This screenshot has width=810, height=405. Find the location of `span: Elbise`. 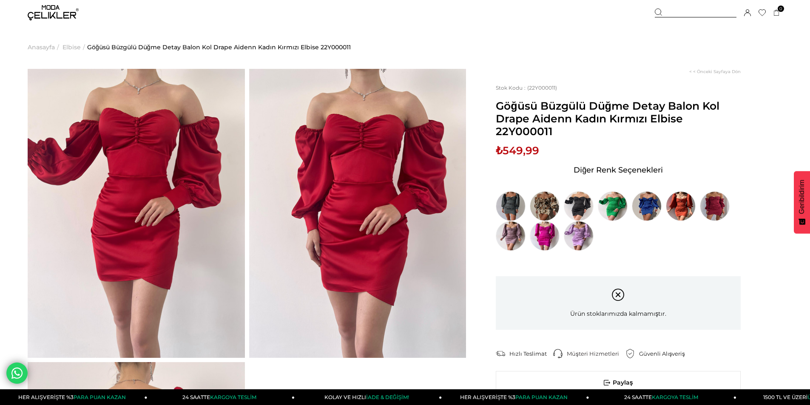

span: Elbise is located at coordinates (71, 47).